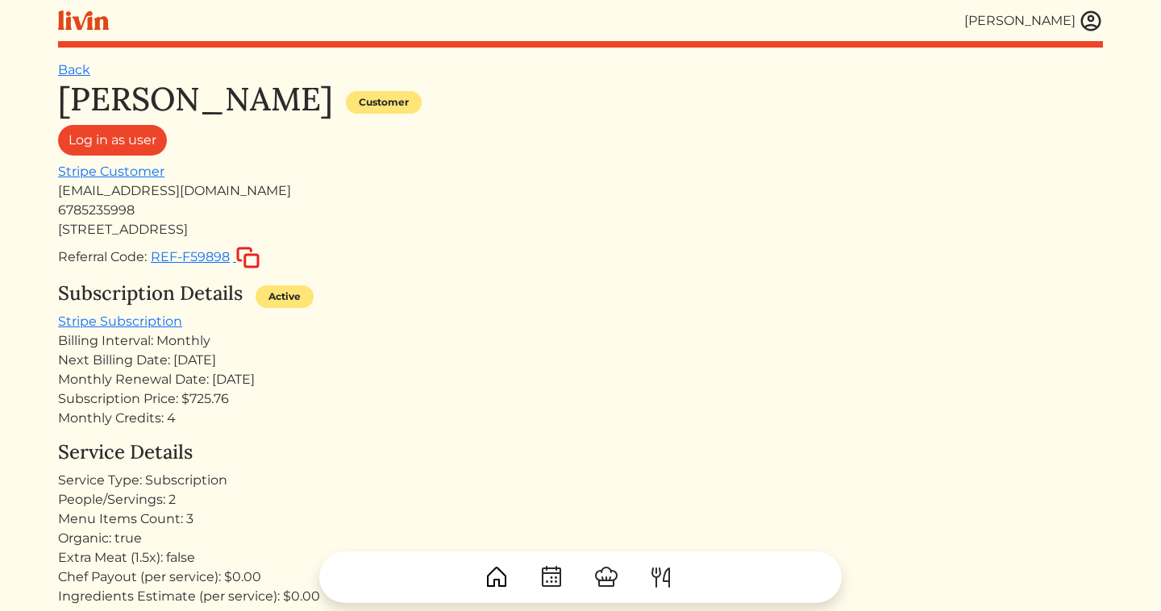  I want to click on div: Organic: true, so click(580, 538).